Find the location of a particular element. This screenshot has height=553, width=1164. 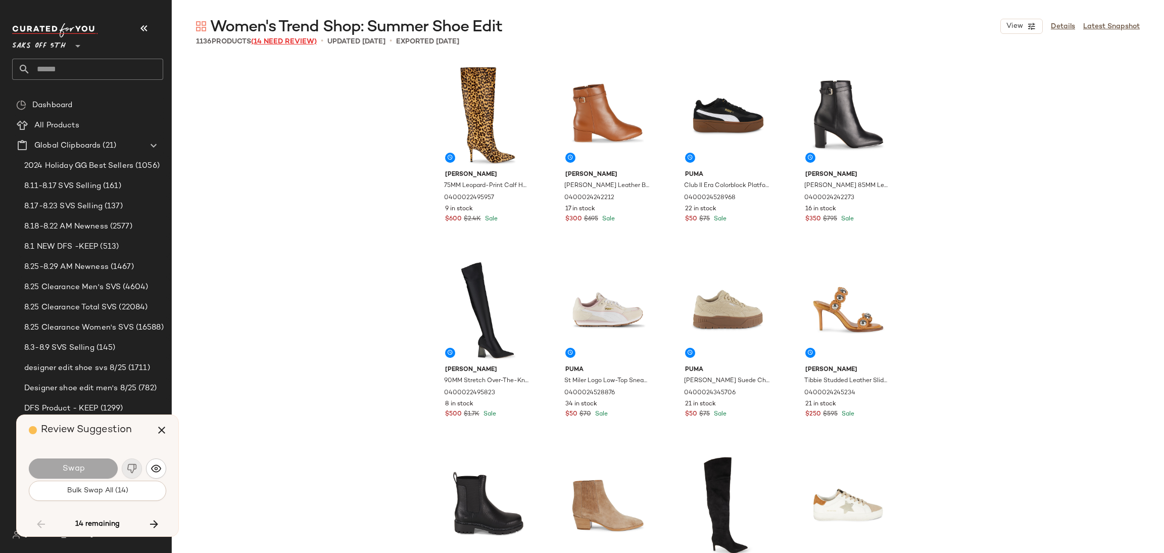

span: Dashboard is located at coordinates (52, 105).